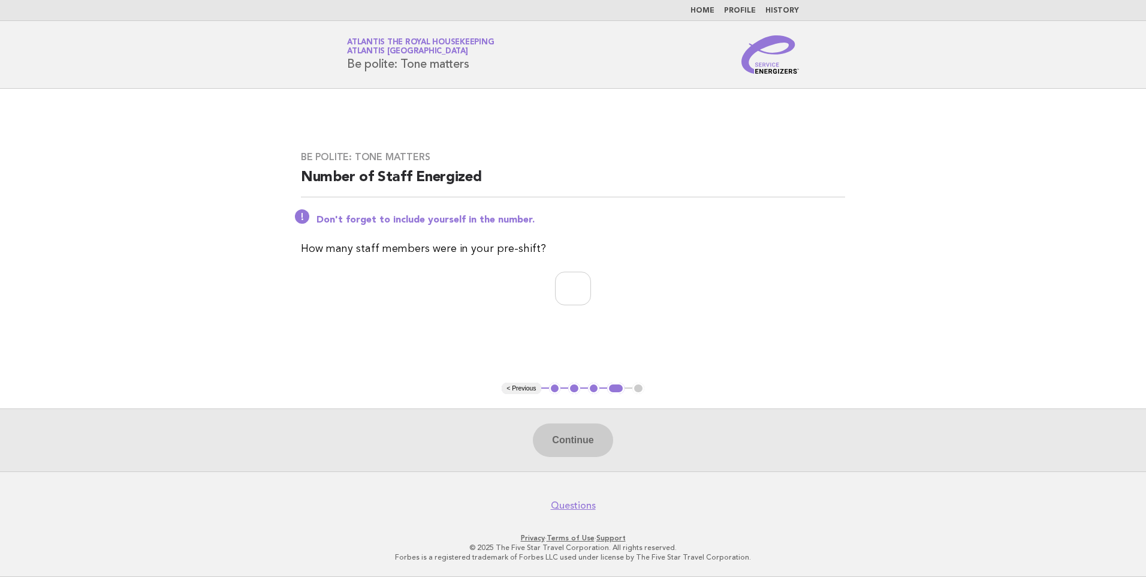 The image size is (1146, 577). What do you see at coordinates (555, 389) in the screenshot?
I see `button: 1` at bounding box center [555, 389].